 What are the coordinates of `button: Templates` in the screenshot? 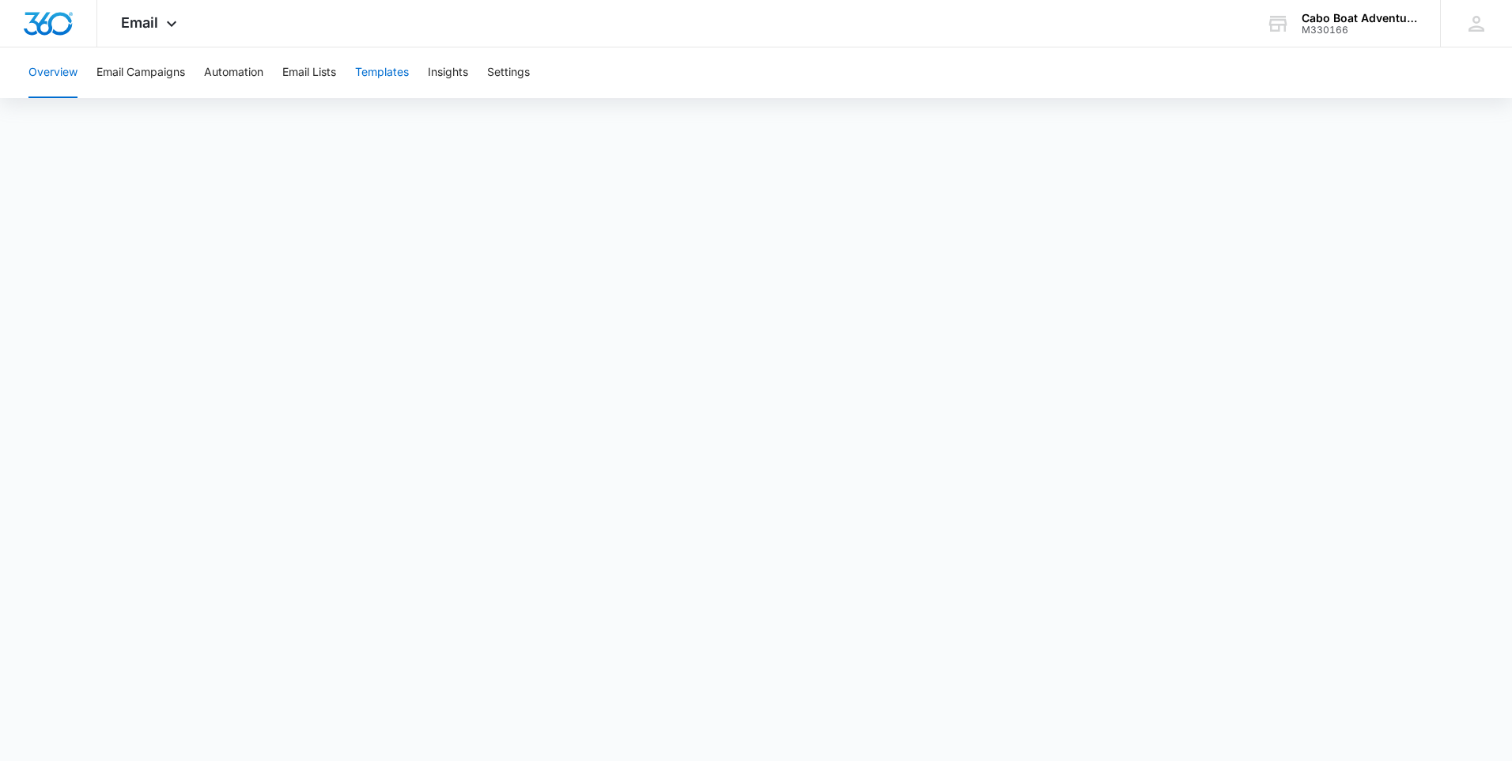 It's located at (382, 73).